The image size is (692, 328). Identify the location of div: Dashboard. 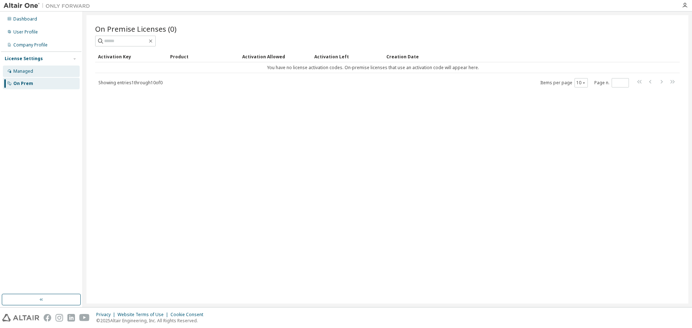
(25, 19).